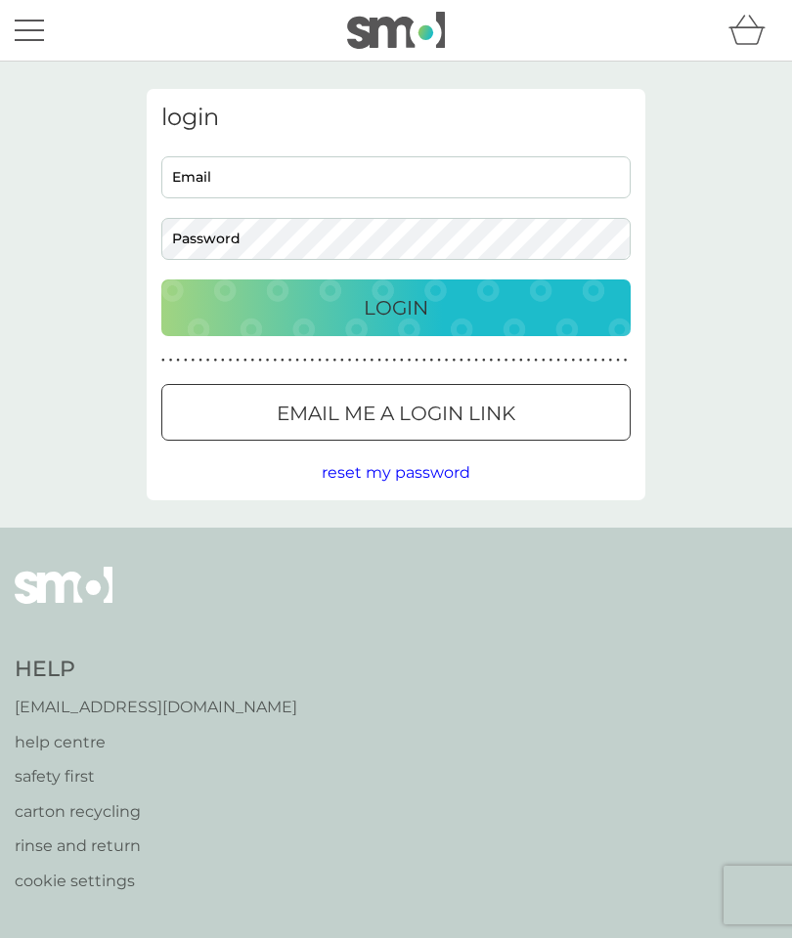 The image size is (792, 938). What do you see at coordinates (155, 812) in the screenshot?
I see `p: carton recycling` at bounding box center [155, 812].